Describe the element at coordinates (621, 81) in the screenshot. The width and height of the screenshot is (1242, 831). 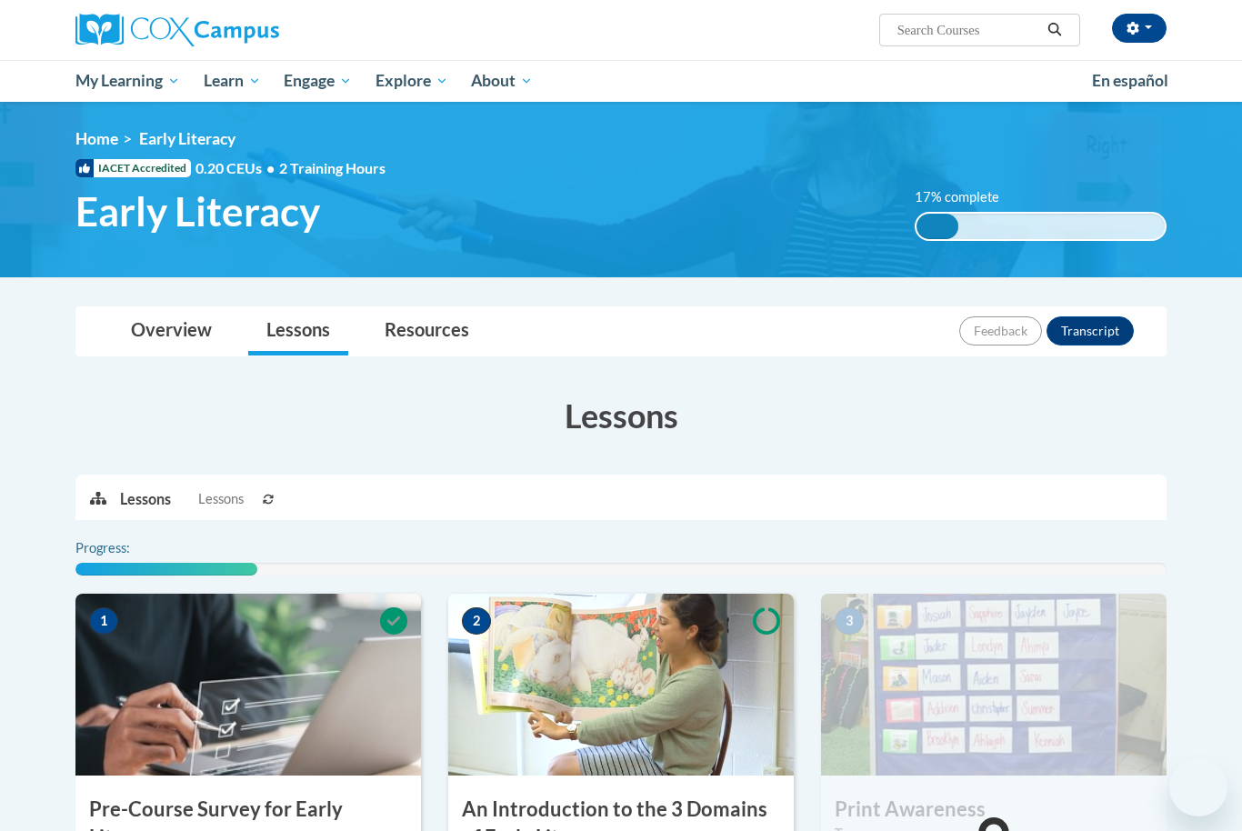
I see `div: Main menu` at that location.